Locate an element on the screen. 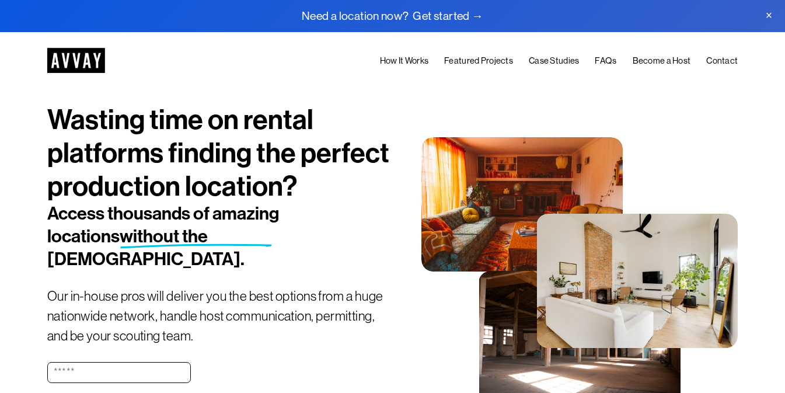  a: Contact is located at coordinates (722, 61).